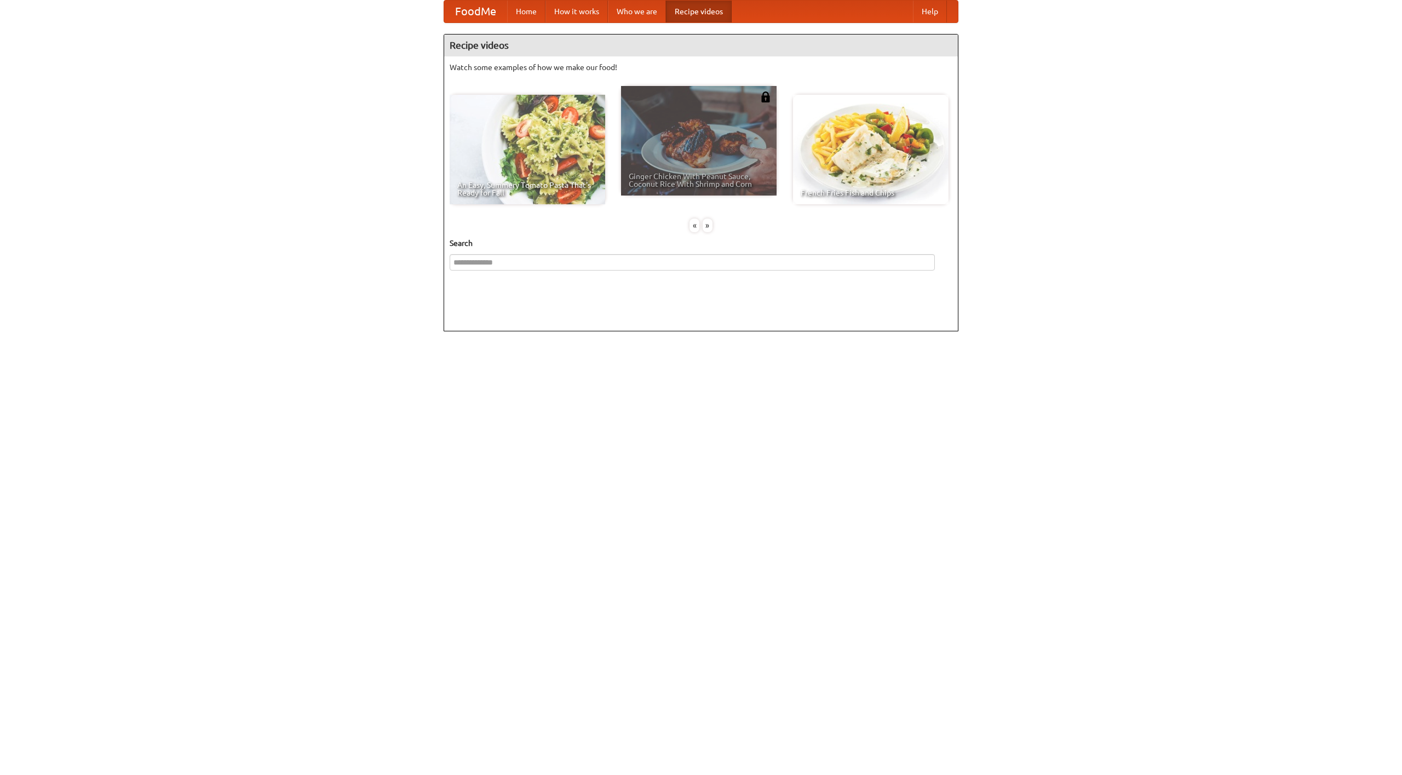 The height and width of the screenshot is (775, 1402). I want to click on a: Home, so click(526, 12).